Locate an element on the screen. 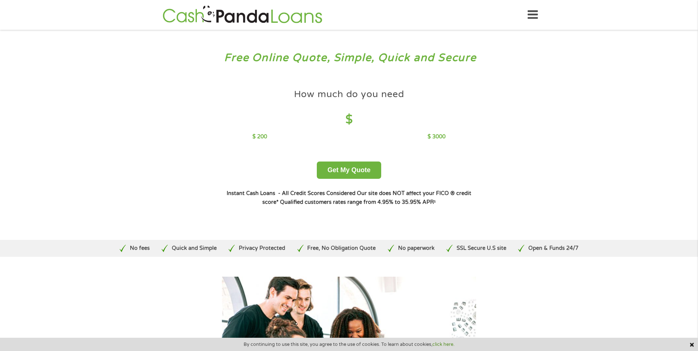 The height and width of the screenshot is (351, 698). strong: Our site does NOT affect your FICO ® credit score* is located at coordinates (367, 198).